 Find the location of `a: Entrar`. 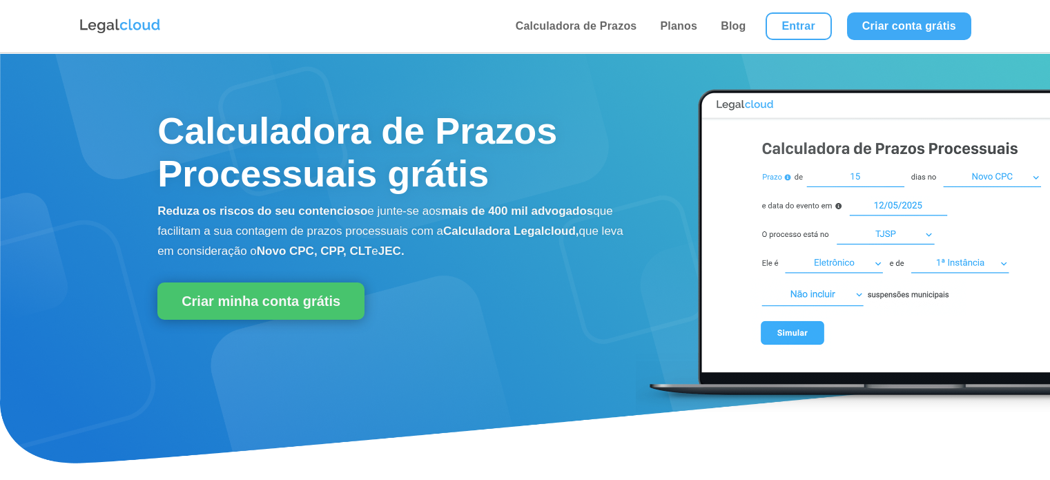

a: Entrar is located at coordinates (798, 26).